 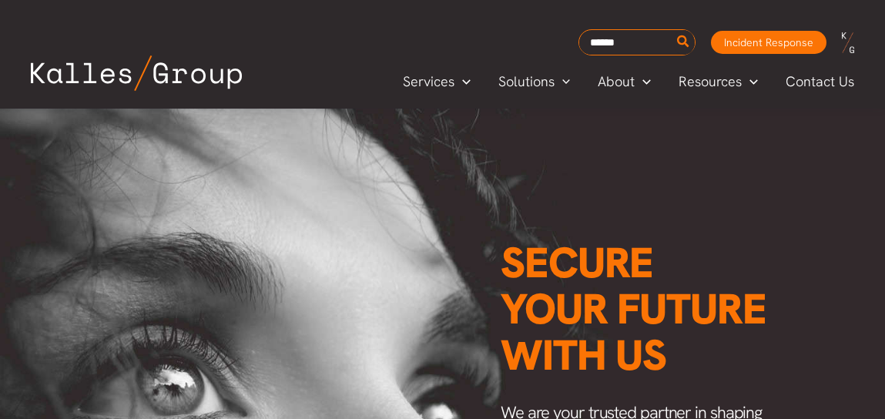 I want to click on span: About, so click(x=616, y=82).